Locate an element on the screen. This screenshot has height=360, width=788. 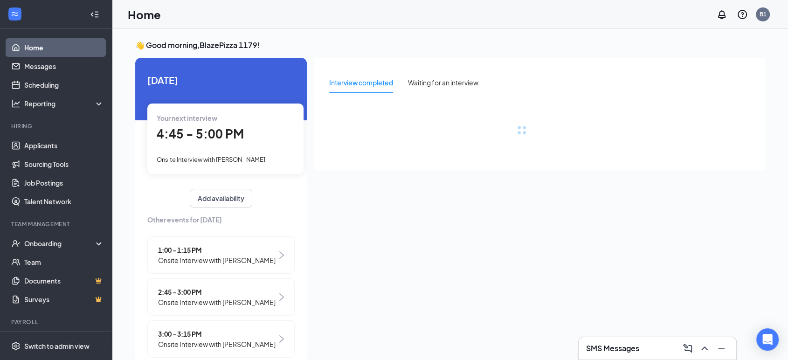
div: Team Management is located at coordinates (56, 224).